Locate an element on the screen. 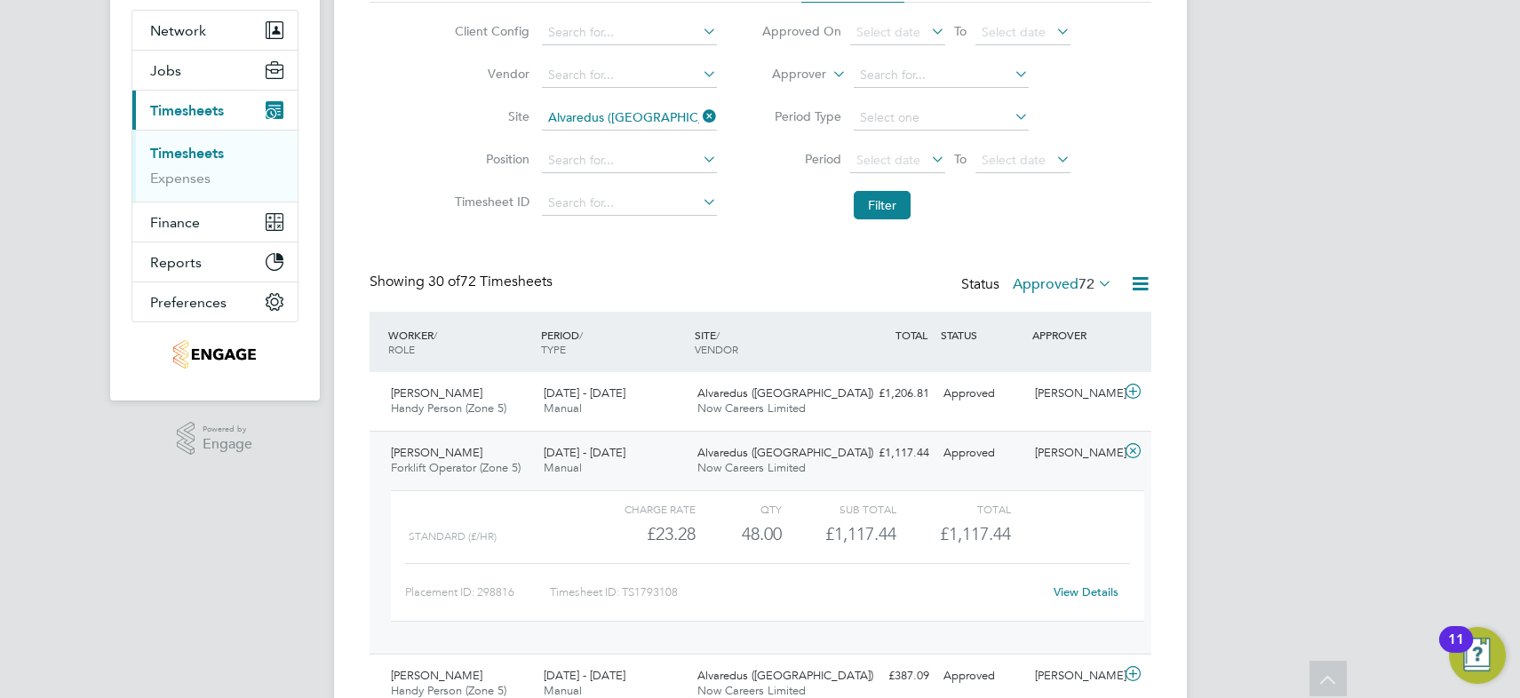 The height and width of the screenshot is (698, 1520). span: £1,117.44 is located at coordinates (975, 534).